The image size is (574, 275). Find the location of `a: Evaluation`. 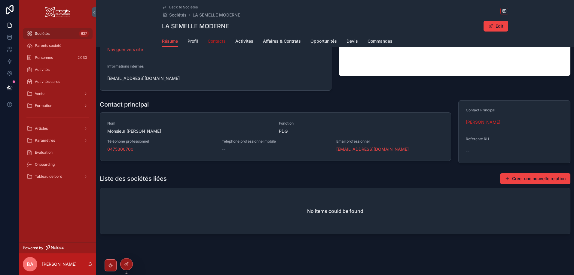

a: Evaluation is located at coordinates (58, 153).